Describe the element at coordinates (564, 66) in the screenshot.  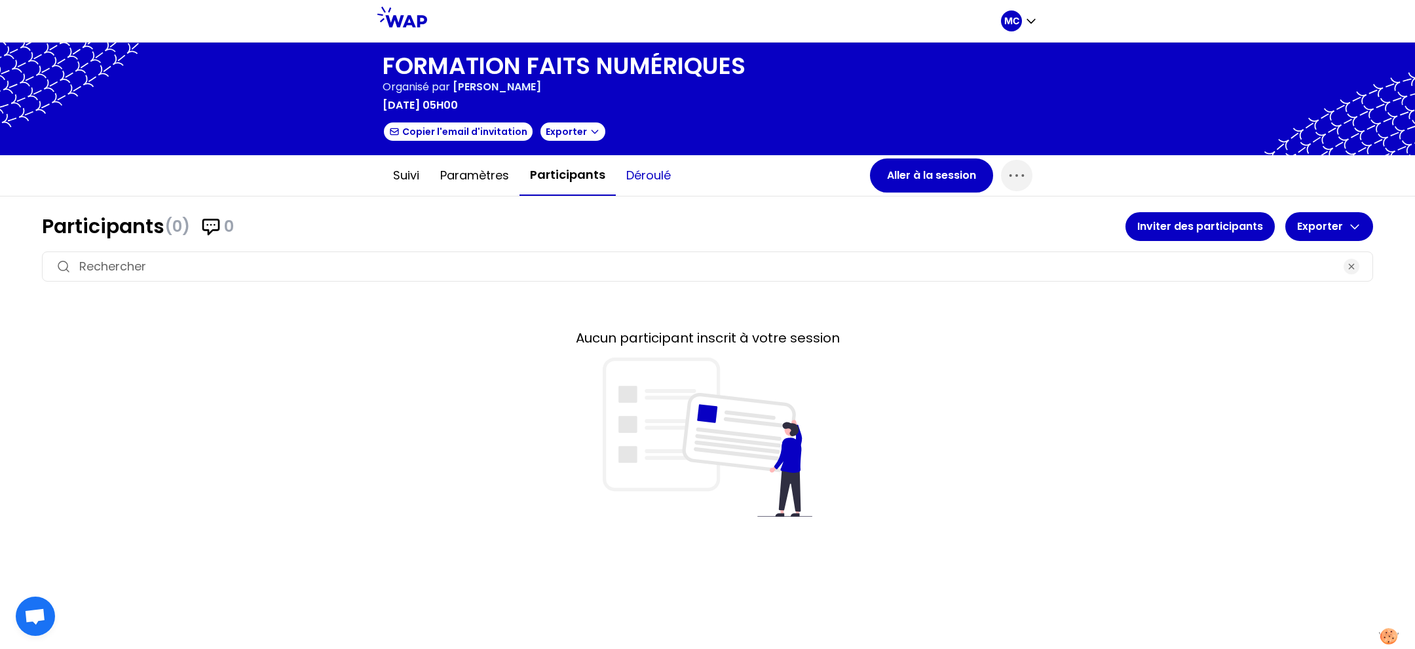
I see `h1: FORMATION FAITS NUMÉRIQUES` at that location.